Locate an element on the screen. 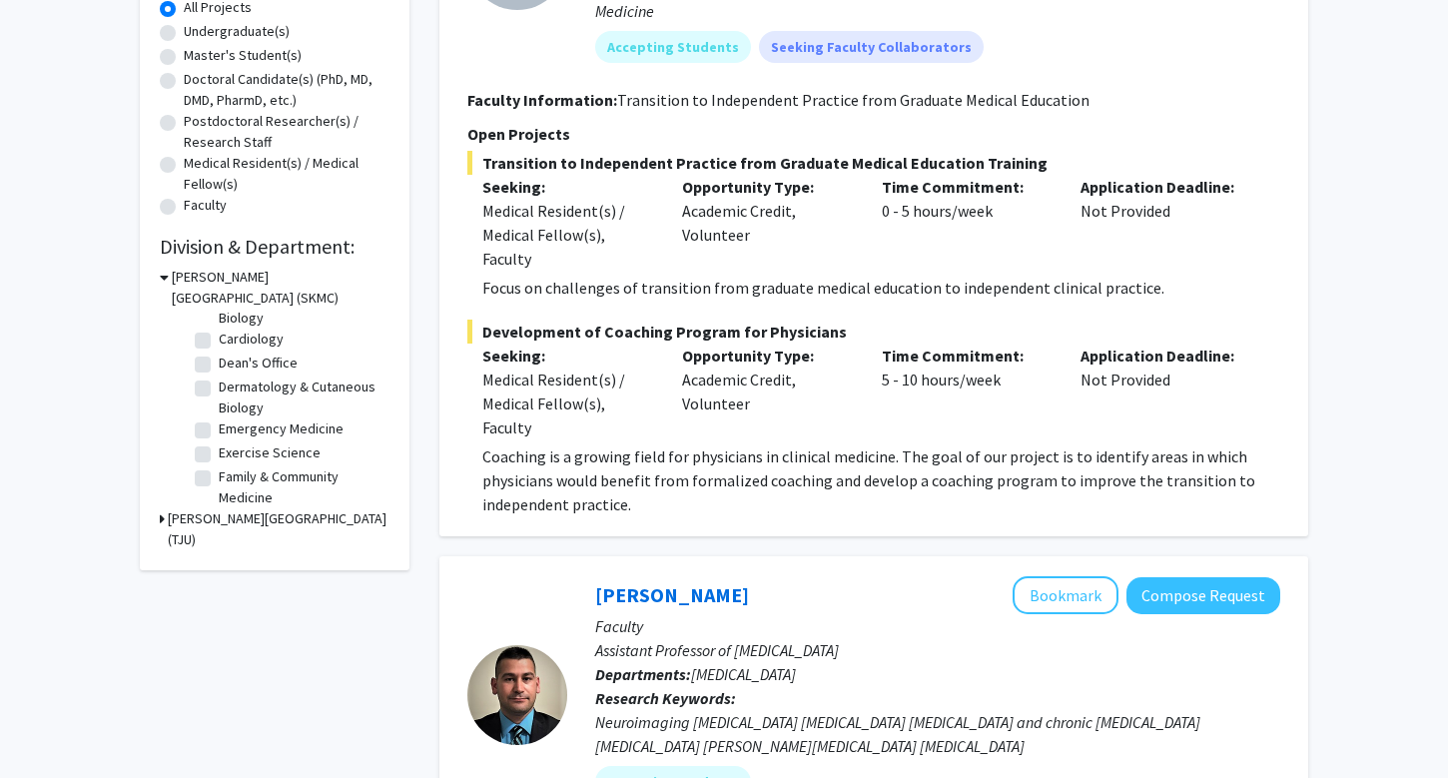 The image size is (1448, 778). label: Emergency Medicine is located at coordinates (281, 428).